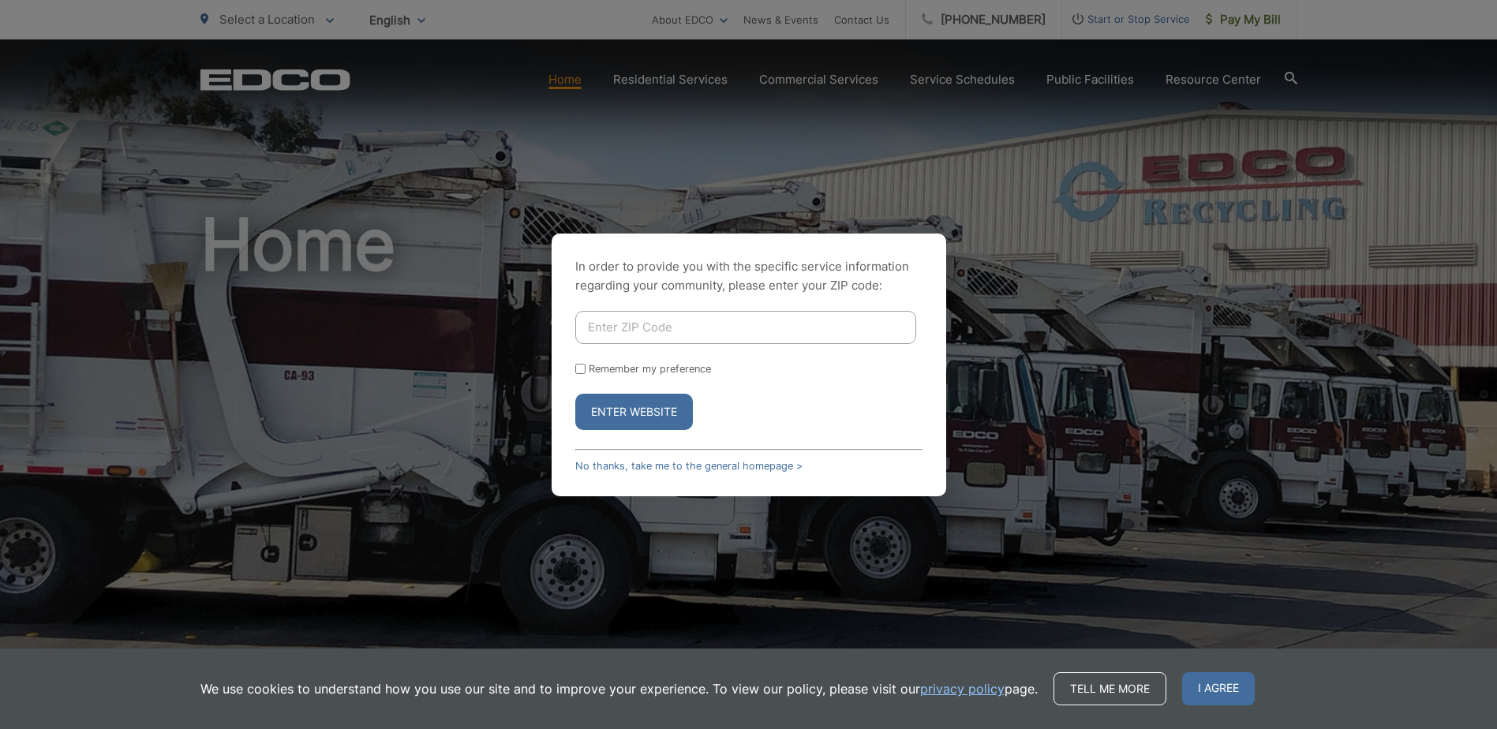 The width and height of the screenshot is (1497, 729). Describe the element at coordinates (1219, 689) in the screenshot. I see `span: I agree` at that location.